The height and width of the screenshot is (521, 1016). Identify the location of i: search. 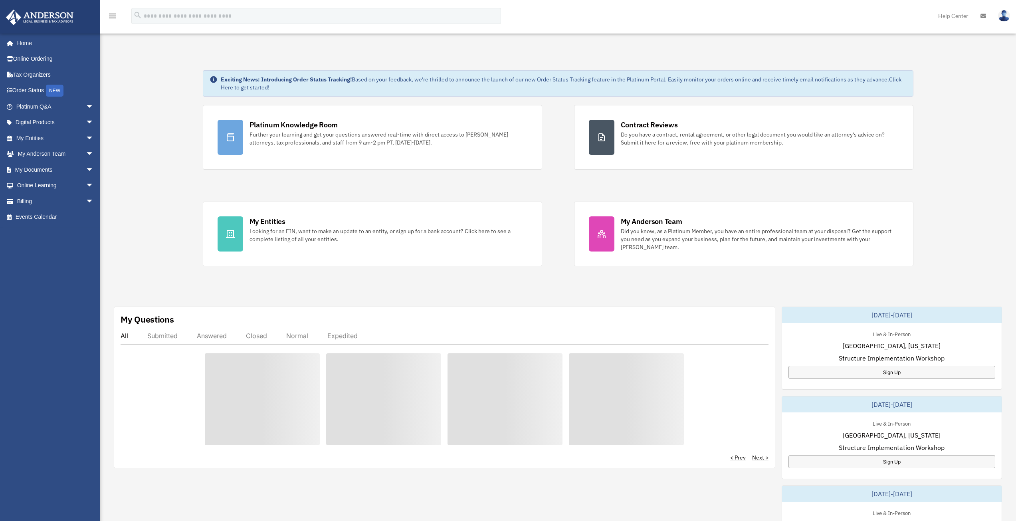
(138, 15).